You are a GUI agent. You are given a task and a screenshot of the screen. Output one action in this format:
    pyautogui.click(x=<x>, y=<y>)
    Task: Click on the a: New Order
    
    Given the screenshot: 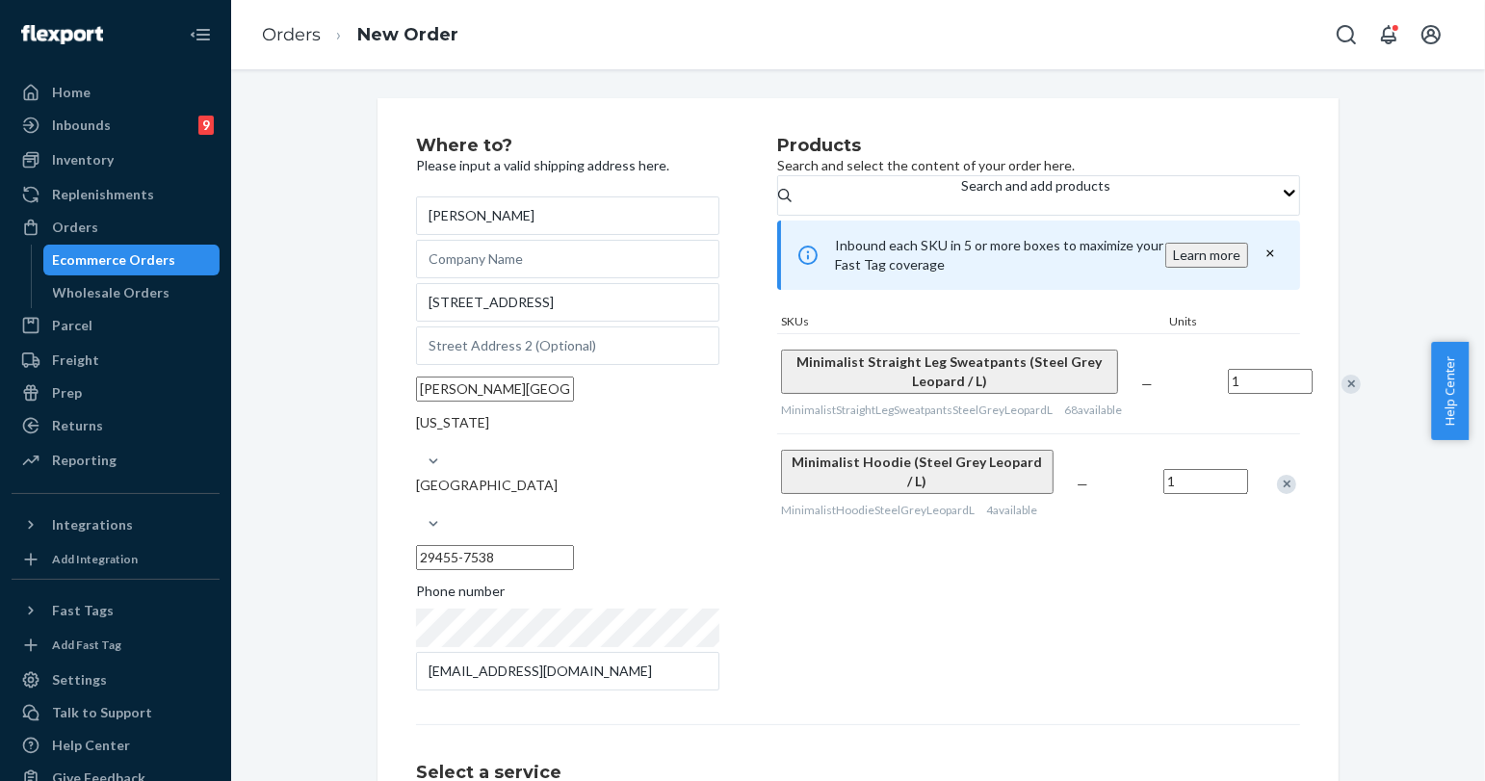 What is the action you would take?
    pyautogui.click(x=407, y=35)
    